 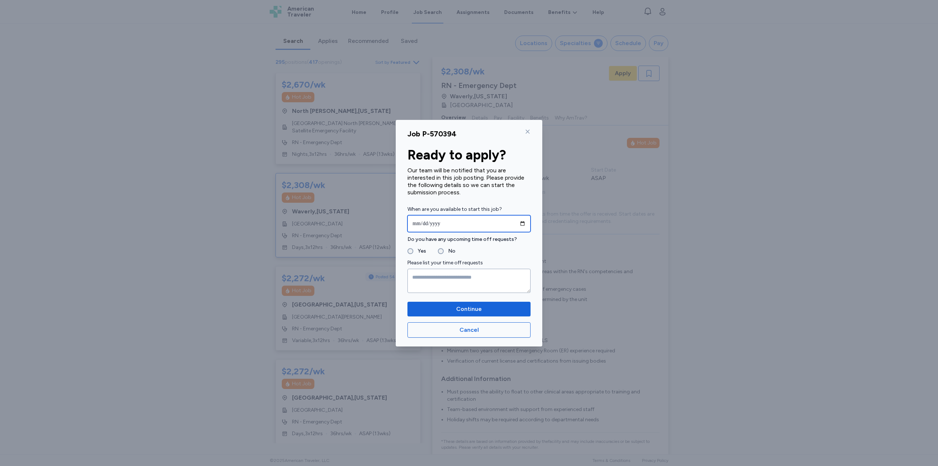 What do you see at coordinates (469, 309) in the screenshot?
I see `span: Continue` at bounding box center [469, 309].